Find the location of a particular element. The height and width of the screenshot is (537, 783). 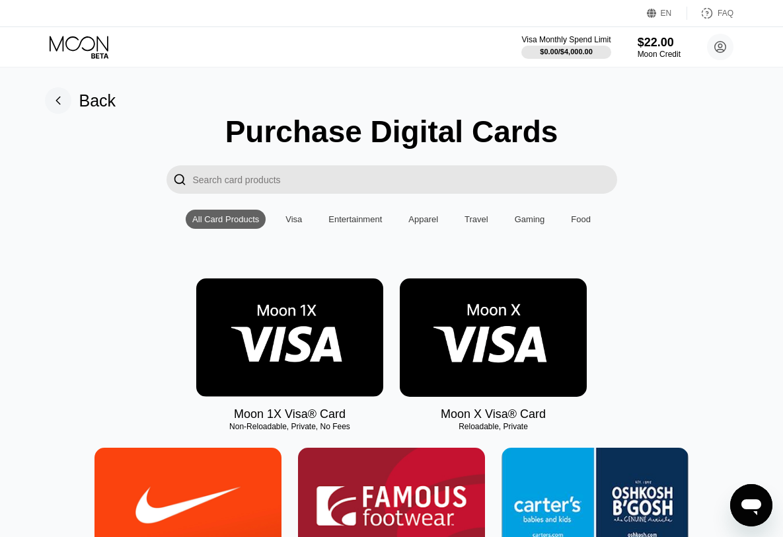

div: Moon X Visa® Card is located at coordinates (493, 414).